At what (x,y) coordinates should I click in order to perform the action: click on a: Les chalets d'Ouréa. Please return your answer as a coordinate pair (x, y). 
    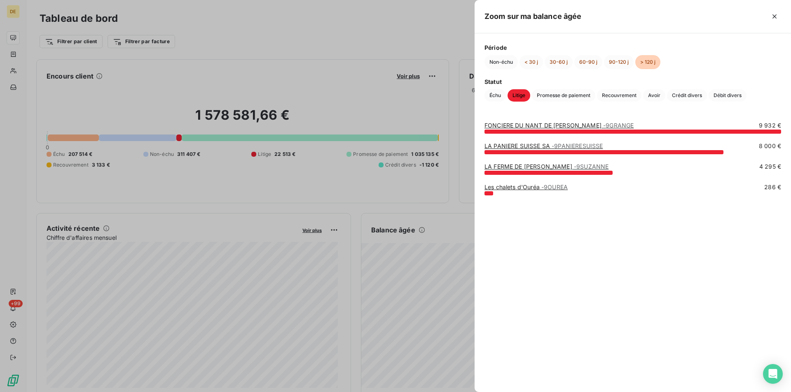
    Looking at the image, I should click on (526, 187).